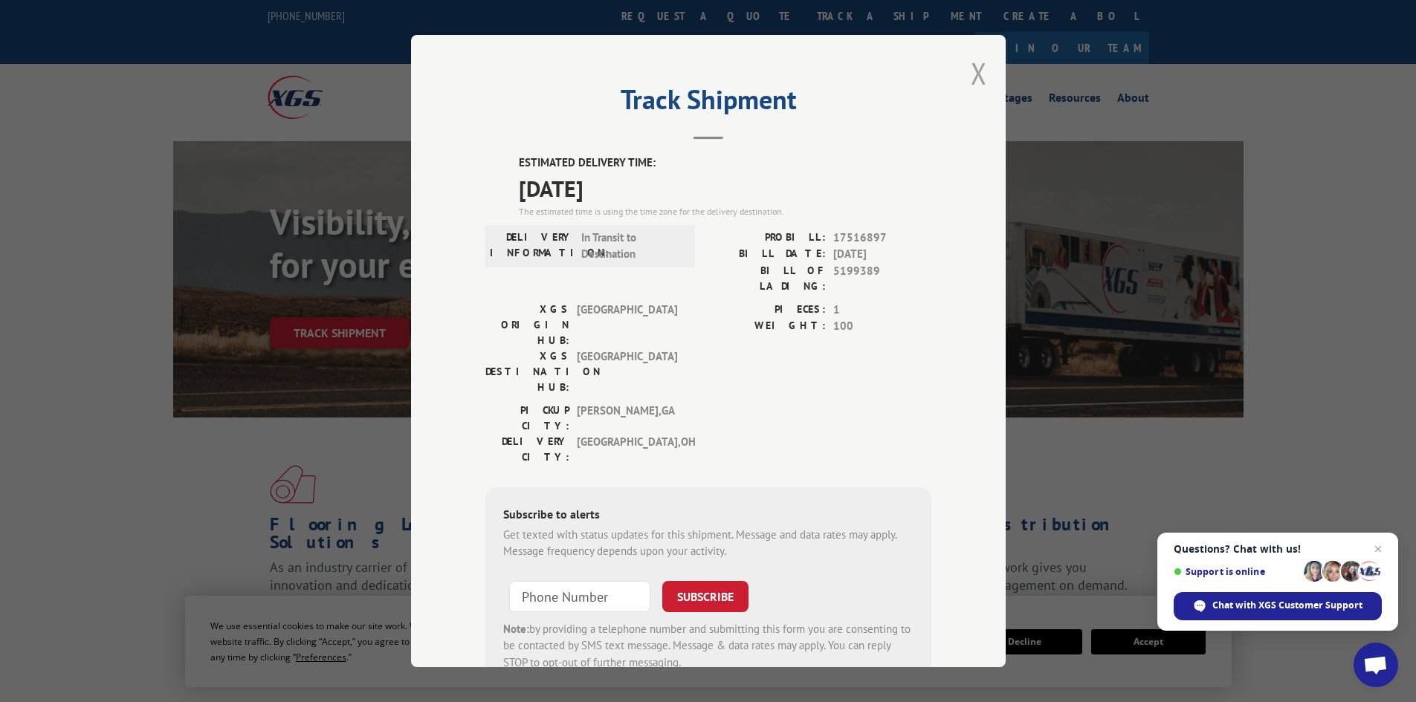  Describe the element at coordinates (516, 629) in the screenshot. I see `strong: Note:` at that location.